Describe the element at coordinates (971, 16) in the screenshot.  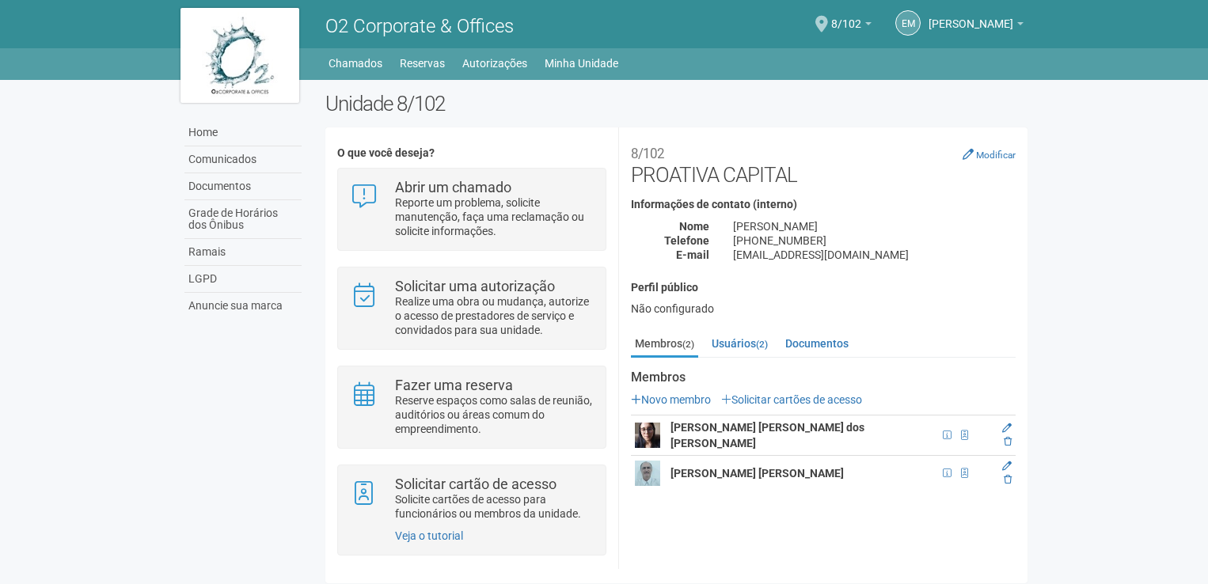
I see `span: Ellen Medeiros` at that location.